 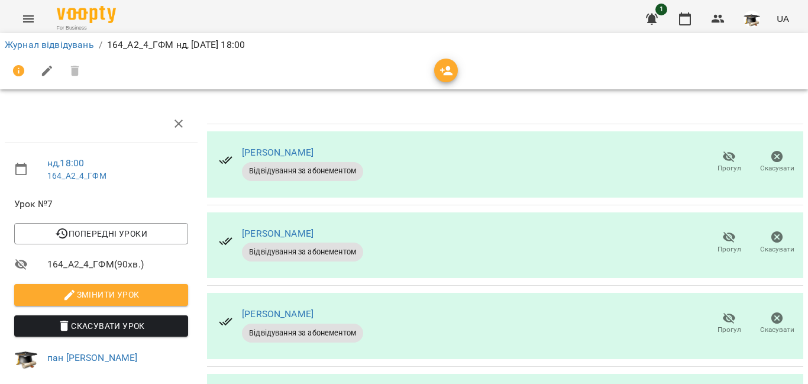 I want to click on span: For Business, so click(x=86, y=28).